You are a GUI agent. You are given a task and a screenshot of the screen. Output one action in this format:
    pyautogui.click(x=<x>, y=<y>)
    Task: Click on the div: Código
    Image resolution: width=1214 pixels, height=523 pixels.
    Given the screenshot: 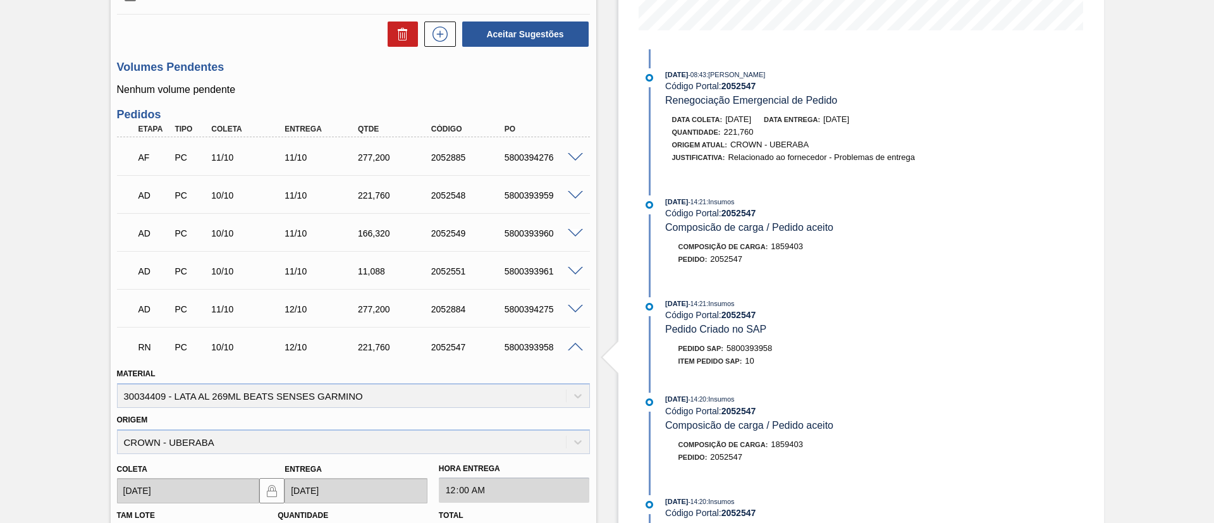 What is the action you would take?
    pyautogui.click(x=469, y=129)
    